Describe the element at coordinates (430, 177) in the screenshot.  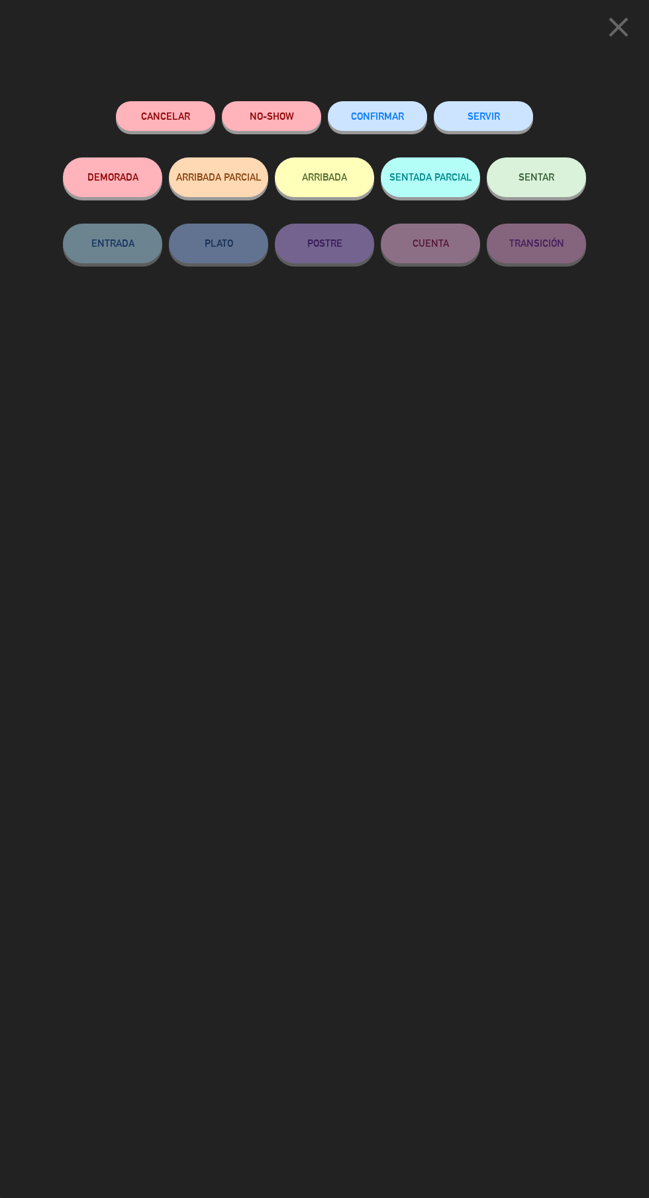
I see `button: SENTADA PARCIAL` at that location.